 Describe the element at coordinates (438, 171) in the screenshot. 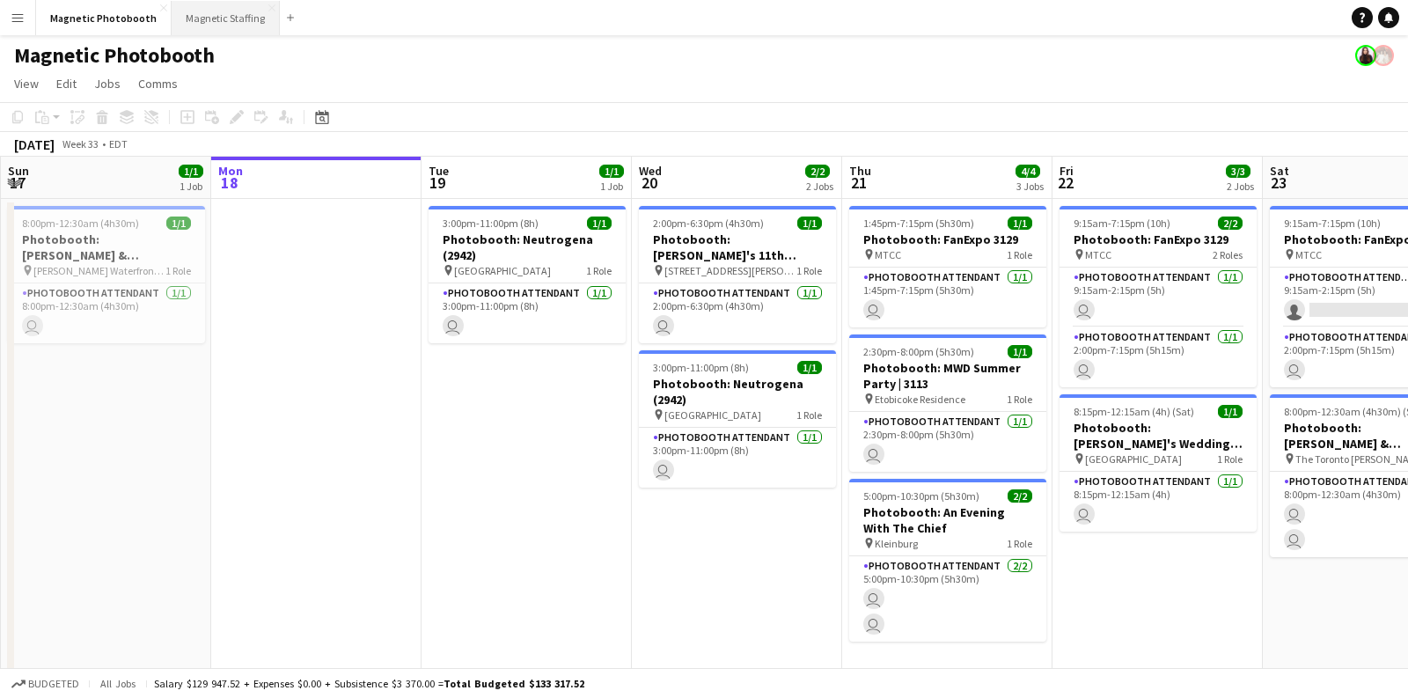

I see `span: Tue` at that location.